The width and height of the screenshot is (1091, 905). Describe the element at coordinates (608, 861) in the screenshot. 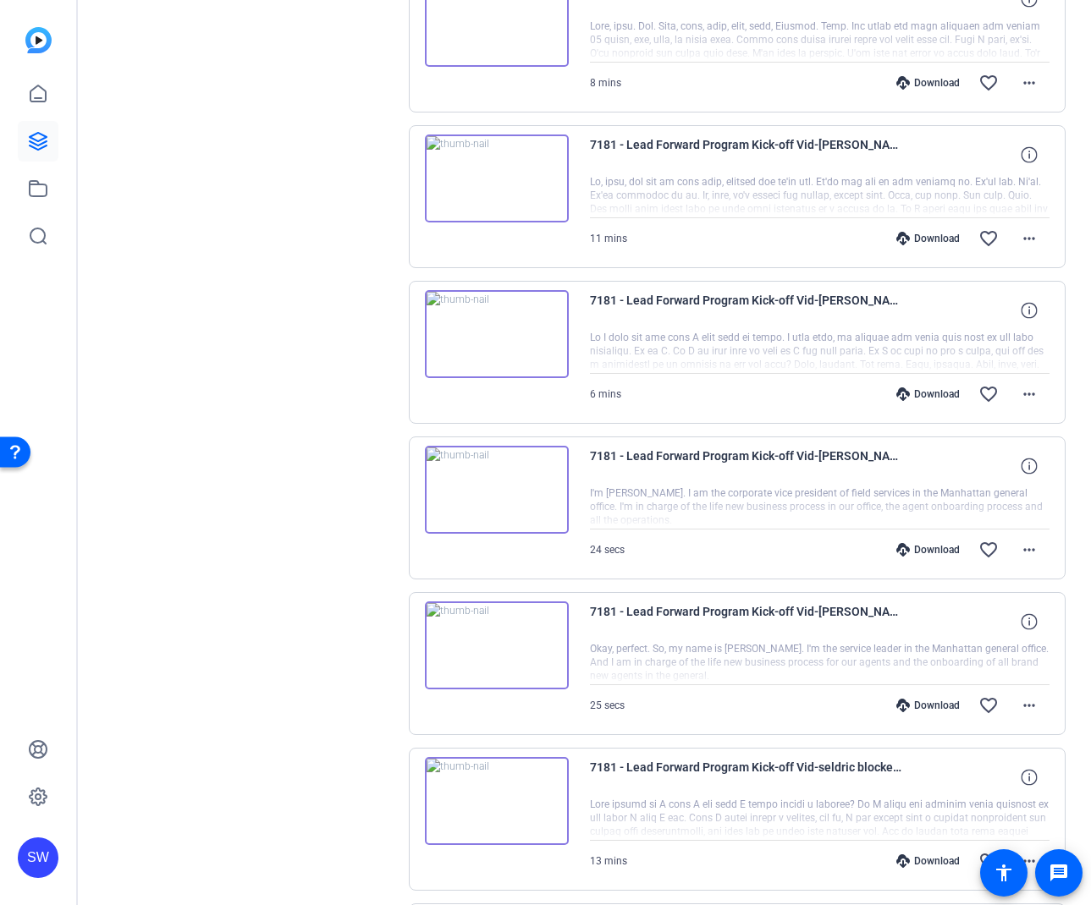

I see `span: 13 mins` at that location.